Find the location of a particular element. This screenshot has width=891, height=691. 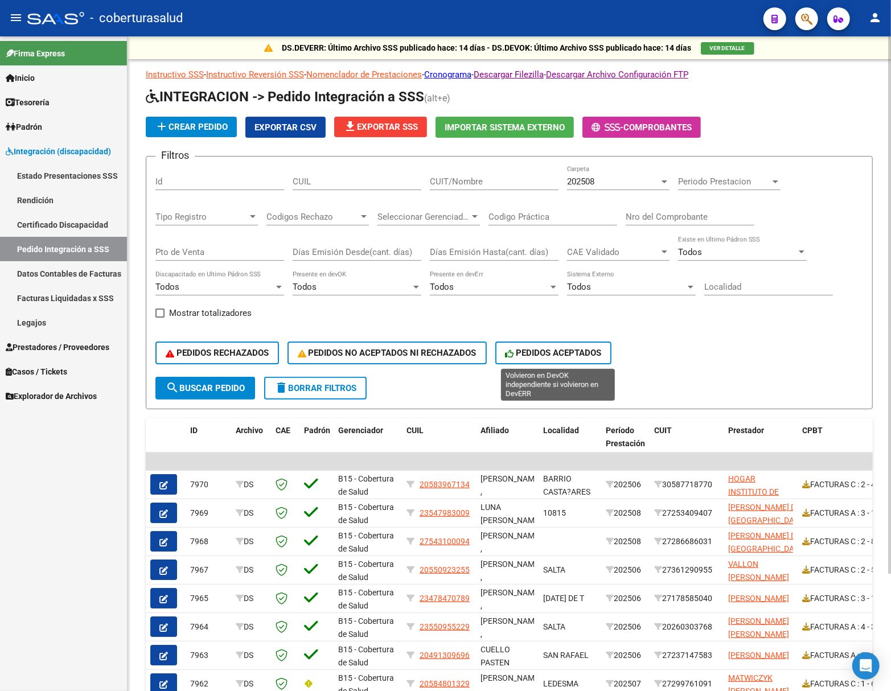

span: Exportar CSV is located at coordinates (285, 127).